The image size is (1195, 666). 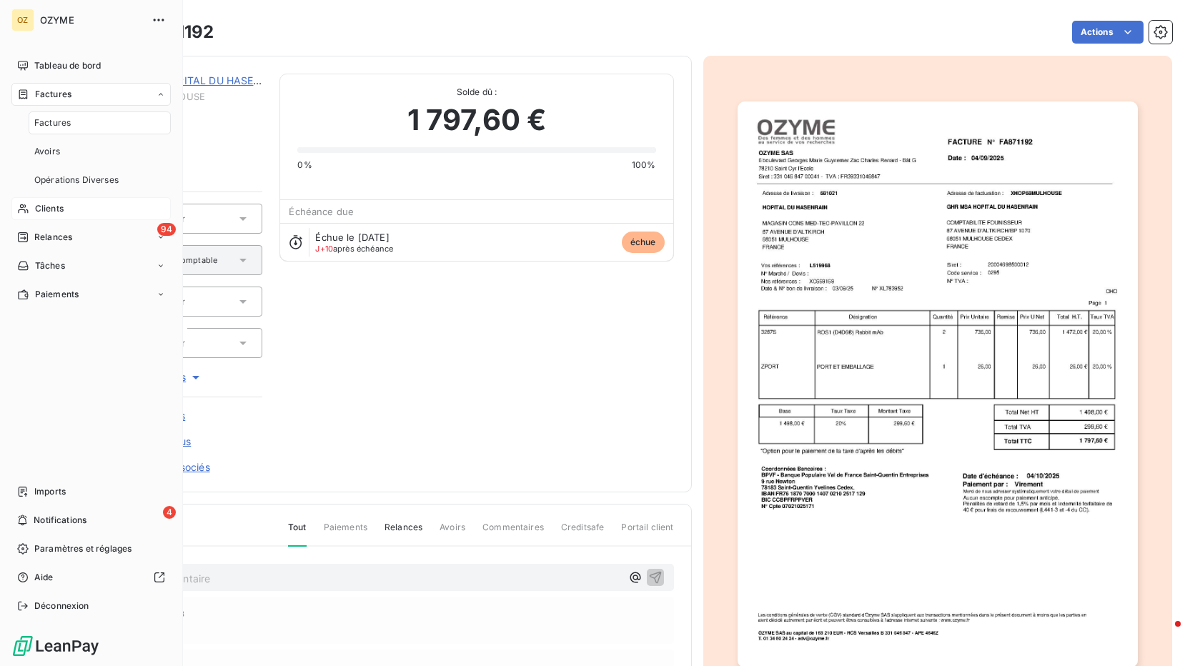 What do you see at coordinates (23, 20) in the screenshot?
I see `div: OZ` at bounding box center [23, 20].